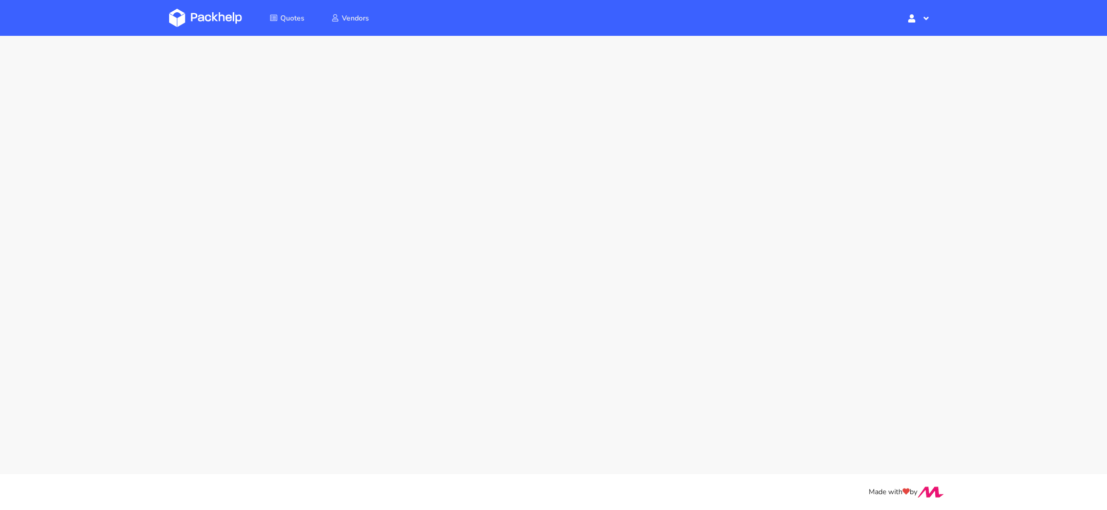  Describe the element at coordinates (206, 18) in the screenshot. I see `img: Dashboard` at that location.